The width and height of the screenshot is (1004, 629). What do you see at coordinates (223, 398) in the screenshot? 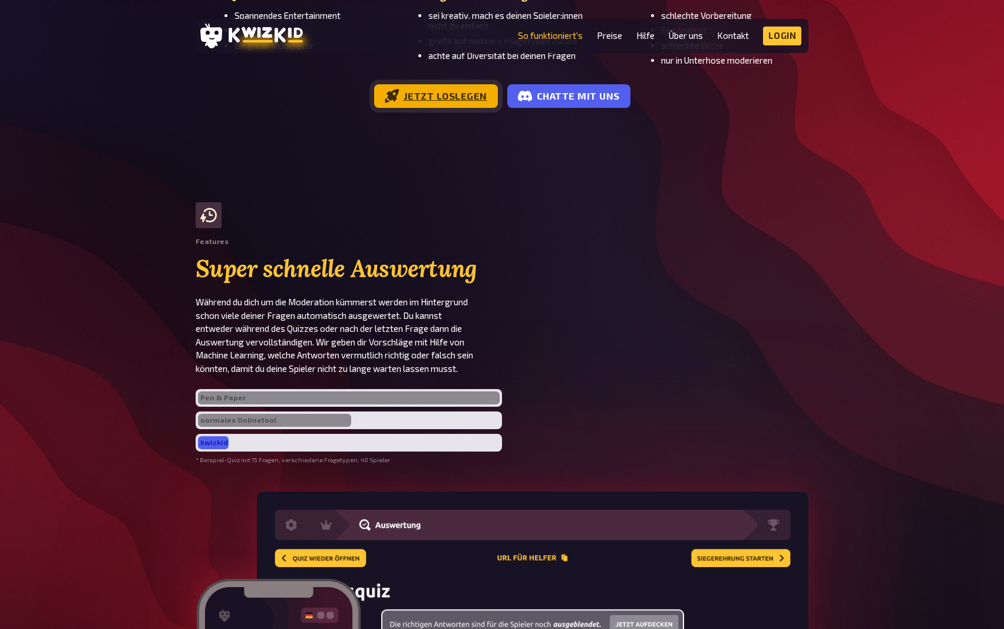
I see `div: Pen & Paper` at bounding box center [223, 398].